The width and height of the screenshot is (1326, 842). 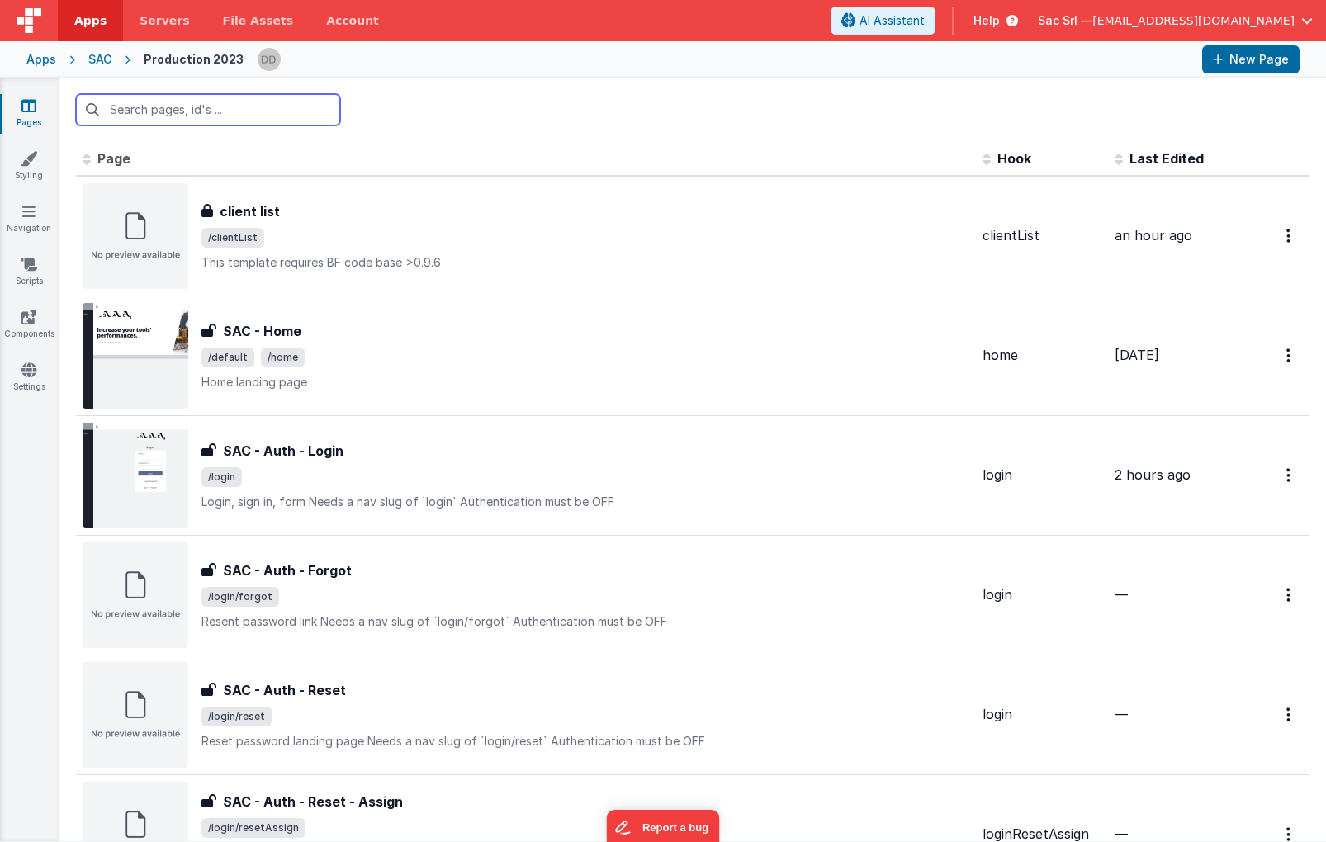 I want to click on h3: SAC - Auth - Reset - Assign, so click(x=313, y=802).